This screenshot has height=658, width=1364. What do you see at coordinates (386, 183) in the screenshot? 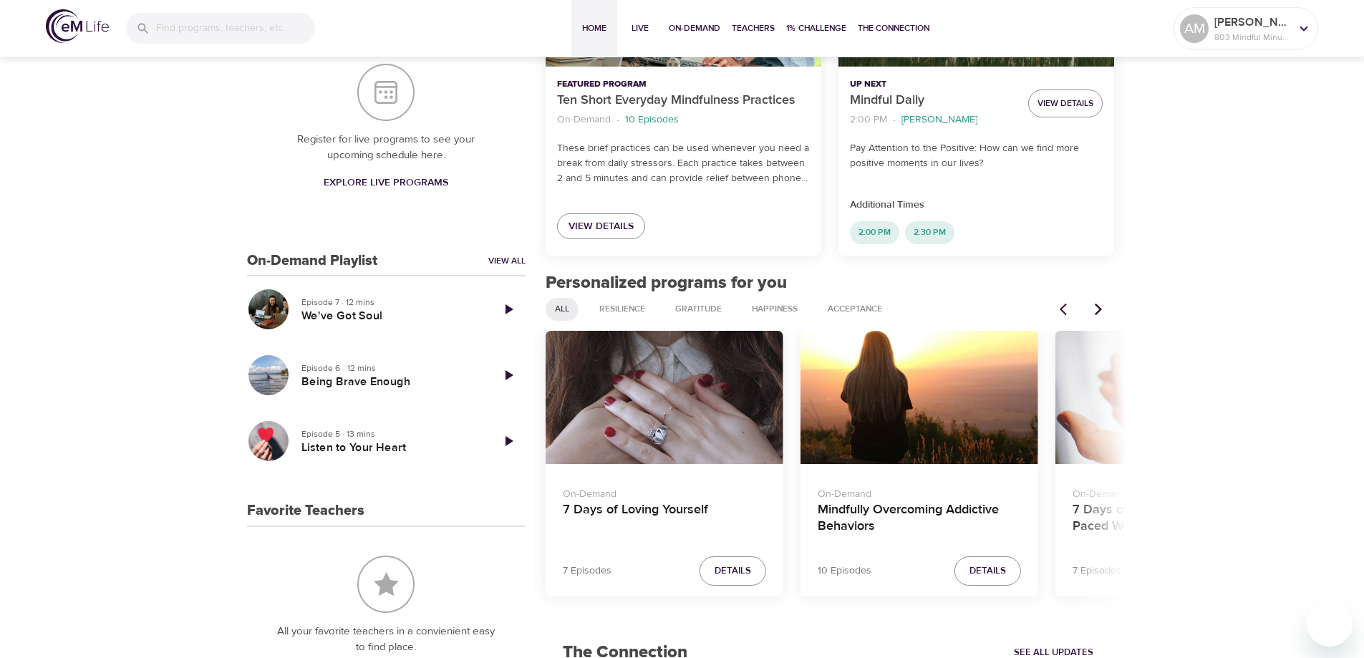
I see `a: Explore Live Programs` at bounding box center [386, 183].